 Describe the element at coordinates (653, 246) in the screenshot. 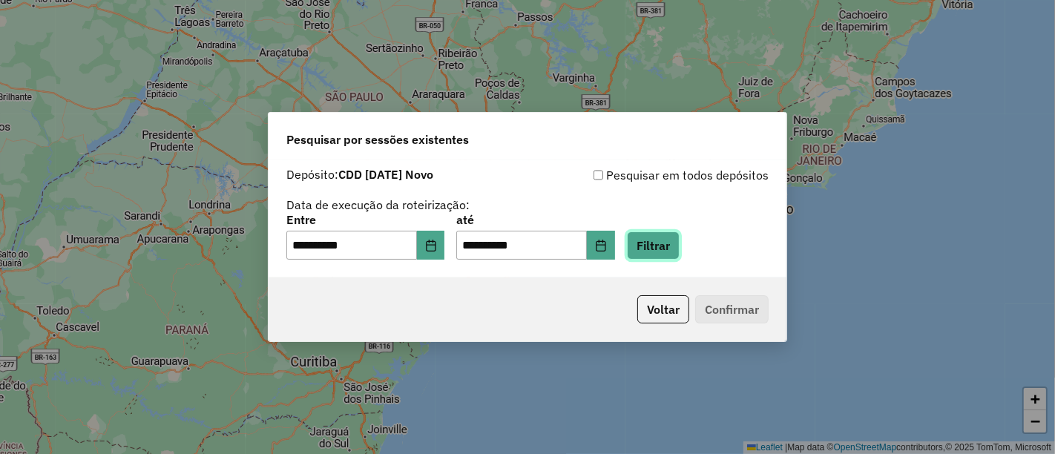

I see `button: Filtrar` at that location.